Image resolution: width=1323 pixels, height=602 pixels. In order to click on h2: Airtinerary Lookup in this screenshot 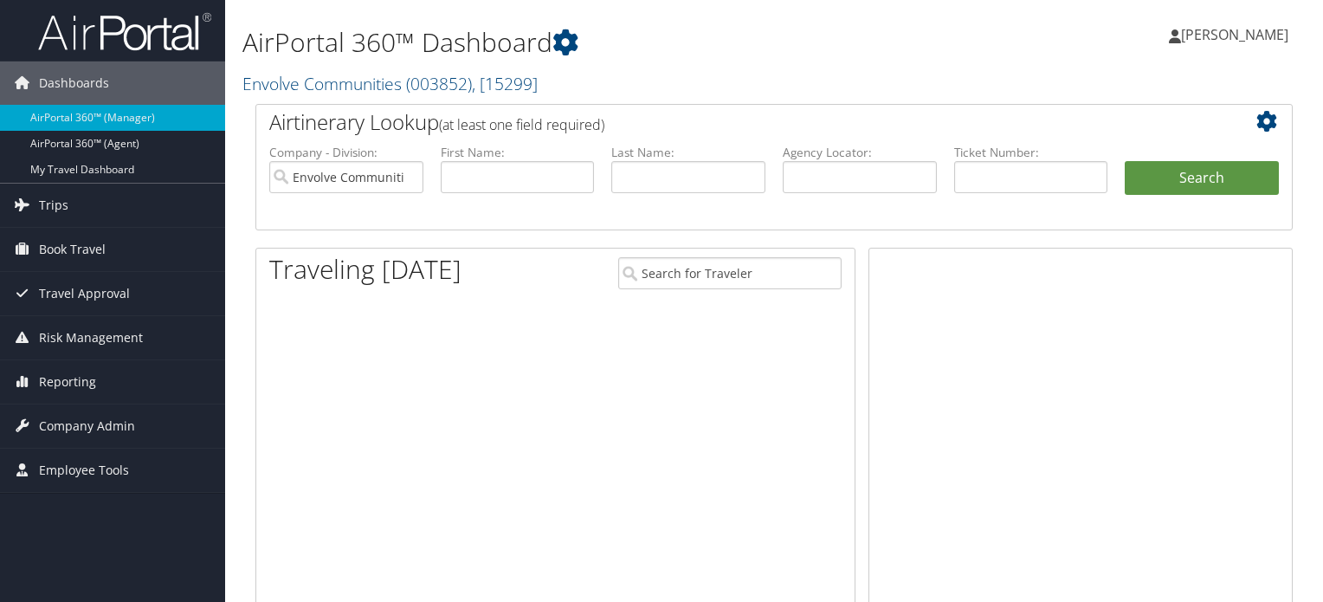, I will do `click(731, 122)`.